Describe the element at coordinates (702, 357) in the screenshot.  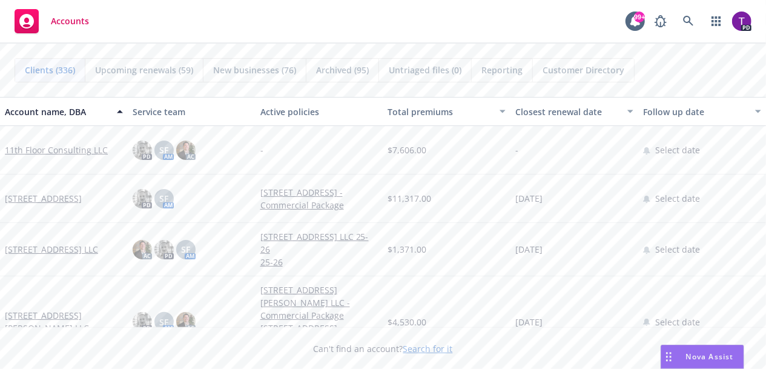
I see `button: Nova Assist` at that location.